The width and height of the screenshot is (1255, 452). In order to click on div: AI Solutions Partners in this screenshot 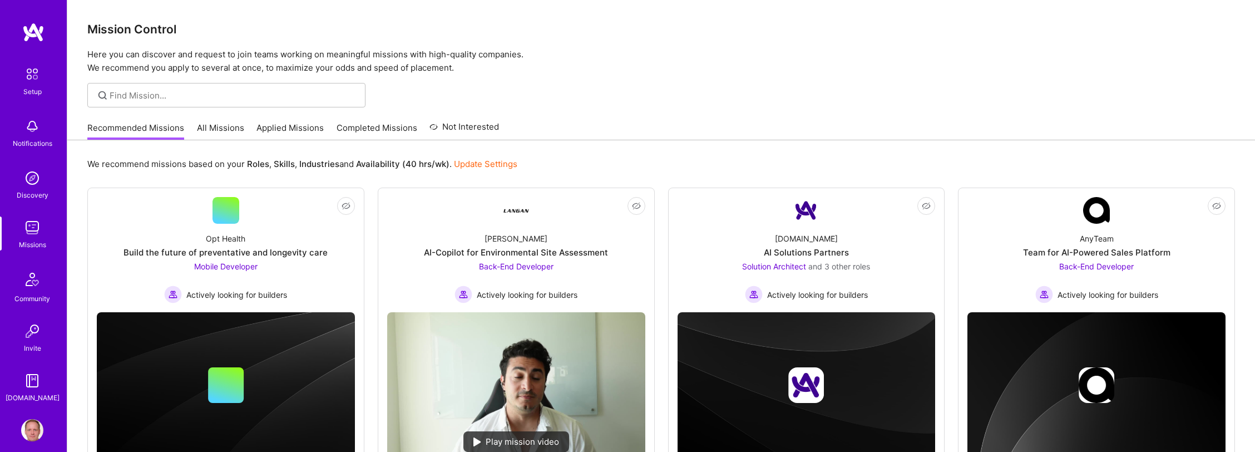, I will do `click(806, 252)`.